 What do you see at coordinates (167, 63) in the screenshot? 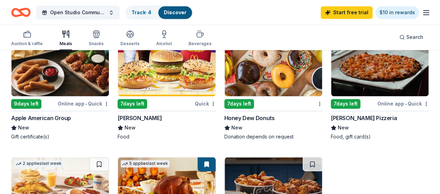
I see `img: Image for McDonald's` at bounding box center [167, 63].